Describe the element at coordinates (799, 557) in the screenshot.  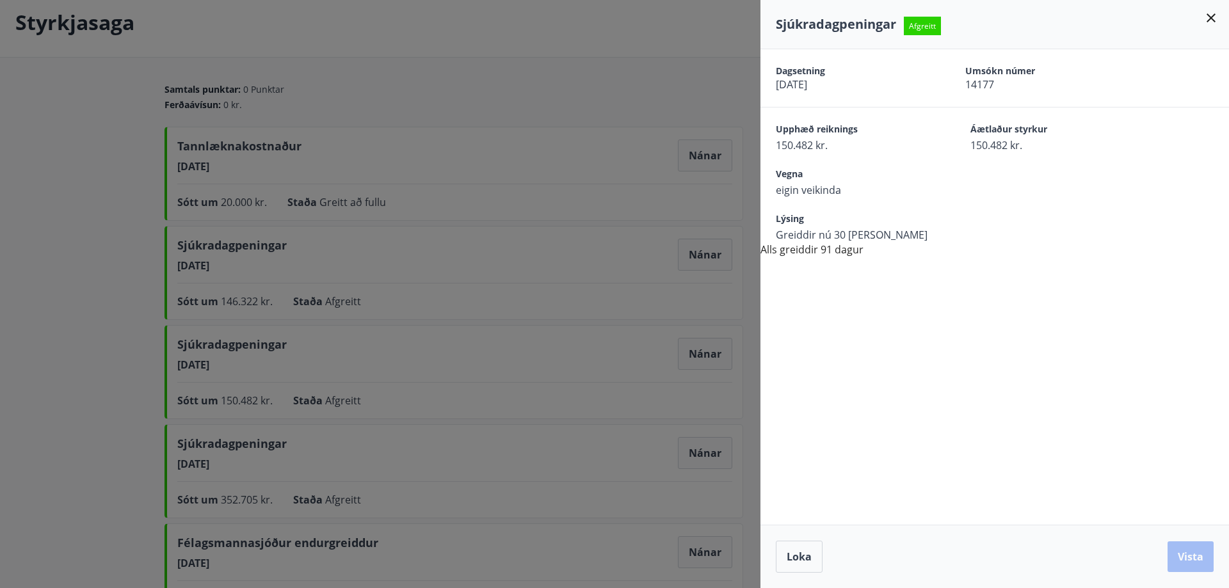
I see `button: Loka` at that location.